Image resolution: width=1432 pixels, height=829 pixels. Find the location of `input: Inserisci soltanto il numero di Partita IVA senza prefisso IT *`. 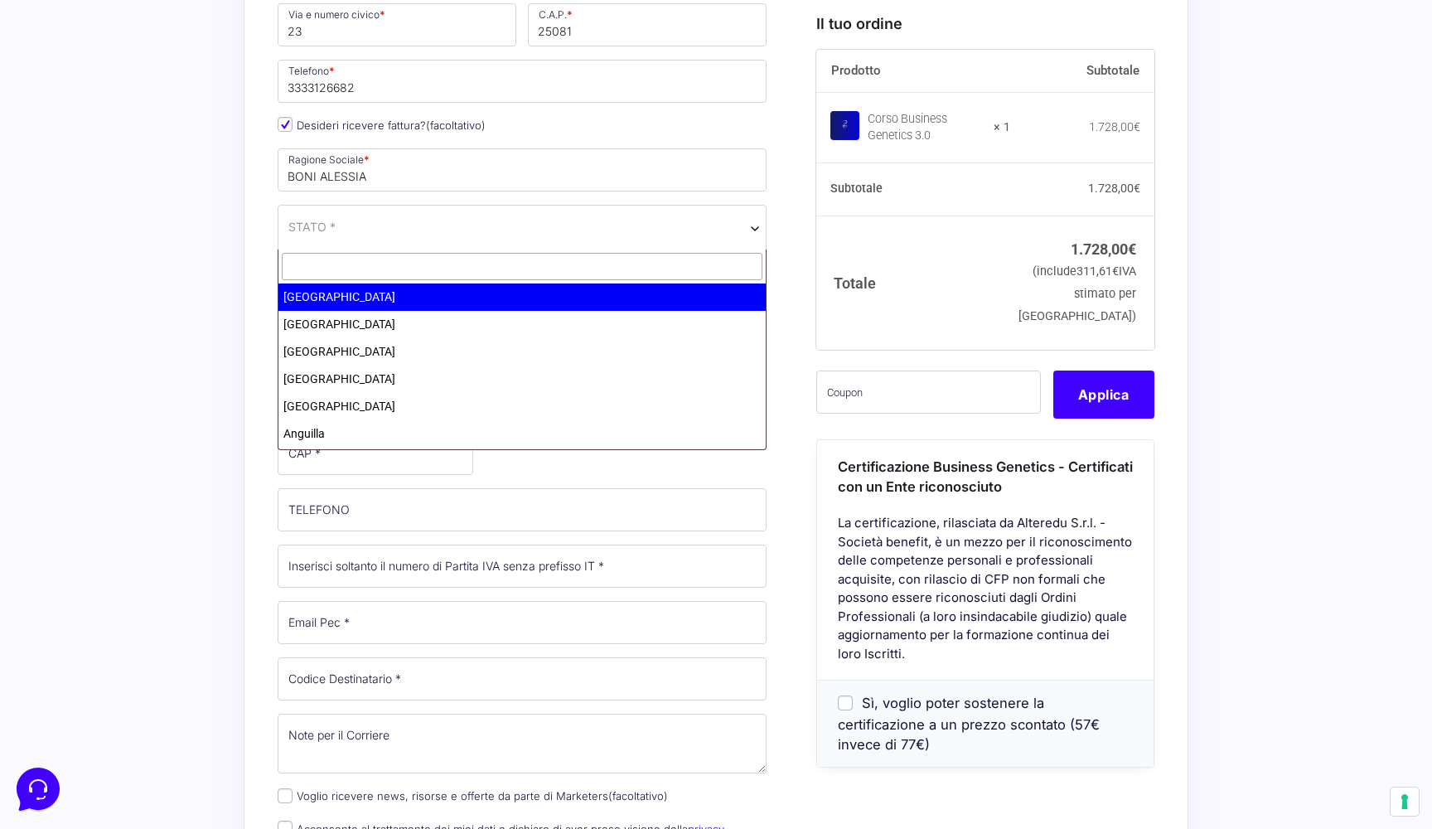

input: Inserisci soltanto il numero di Partita IVA senza prefisso IT * is located at coordinates (522, 566).